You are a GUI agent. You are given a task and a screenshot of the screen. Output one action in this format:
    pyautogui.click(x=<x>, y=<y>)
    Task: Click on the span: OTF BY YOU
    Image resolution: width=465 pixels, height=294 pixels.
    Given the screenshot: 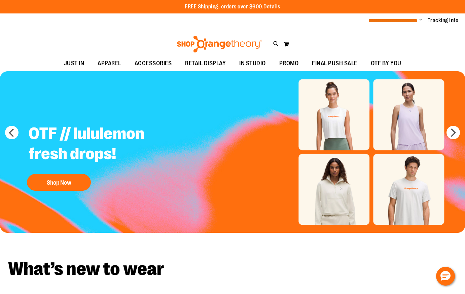 What is the action you would take?
    pyautogui.click(x=386, y=63)
    